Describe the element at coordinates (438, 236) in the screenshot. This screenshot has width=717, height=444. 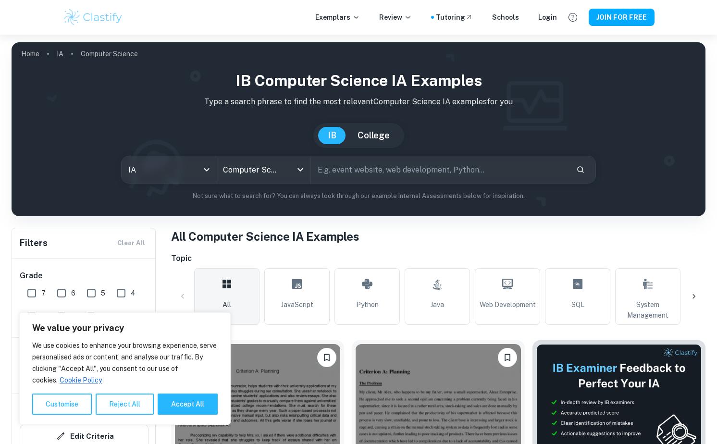
I see `h1: All Computer Science IA Examples` at that location.